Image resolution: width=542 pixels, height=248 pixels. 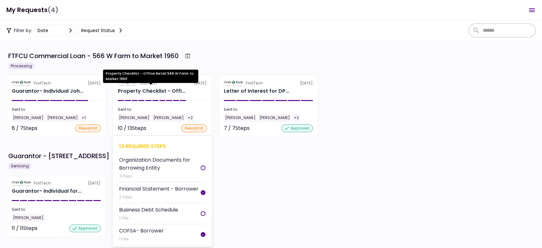 What do you see at coordinates (55, 30) in the screenshot?
I see `button: date` at bounding box center [55, 30].